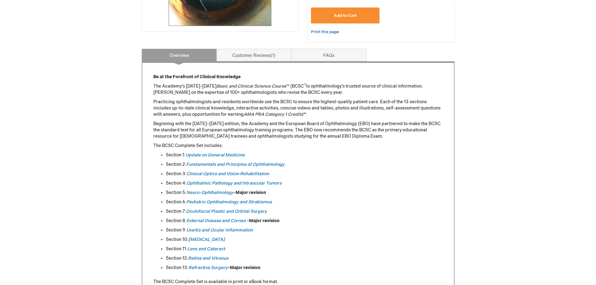 The height and width of the screenshot is (285, 596). What do you see at coordinates (206, 249) in the screenshot?
I see `em: Lens and Cataract` at bounding box center [206, 249].